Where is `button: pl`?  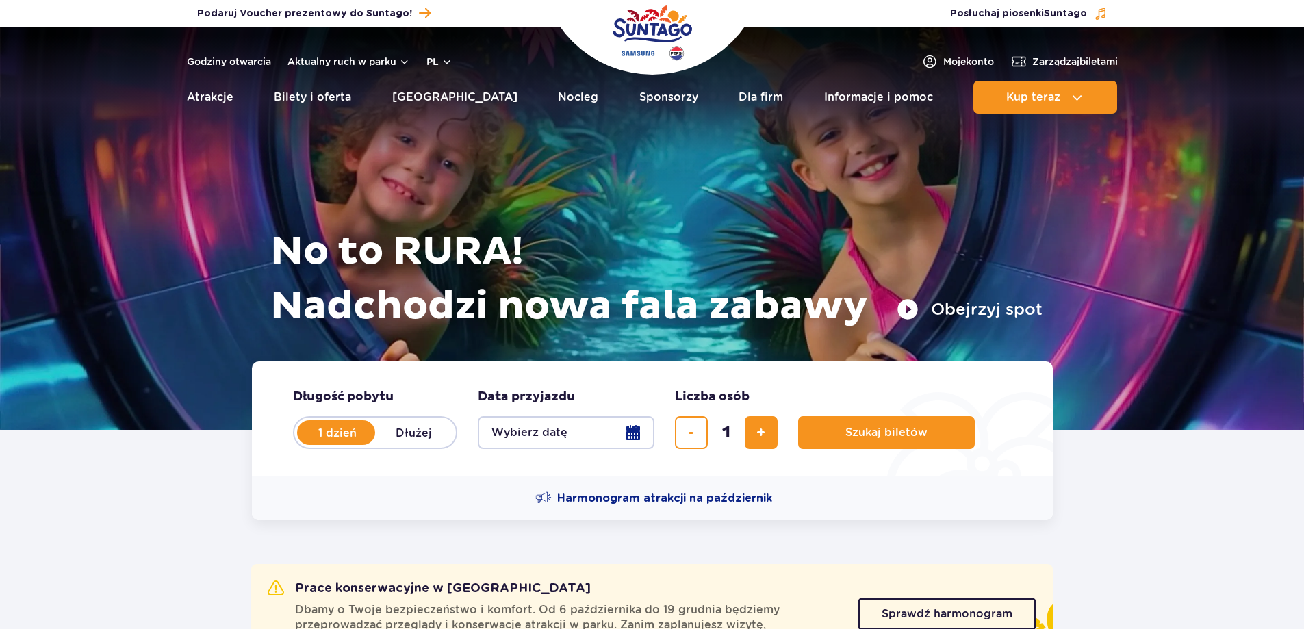
button: pl is located at coordinates (440, 62).